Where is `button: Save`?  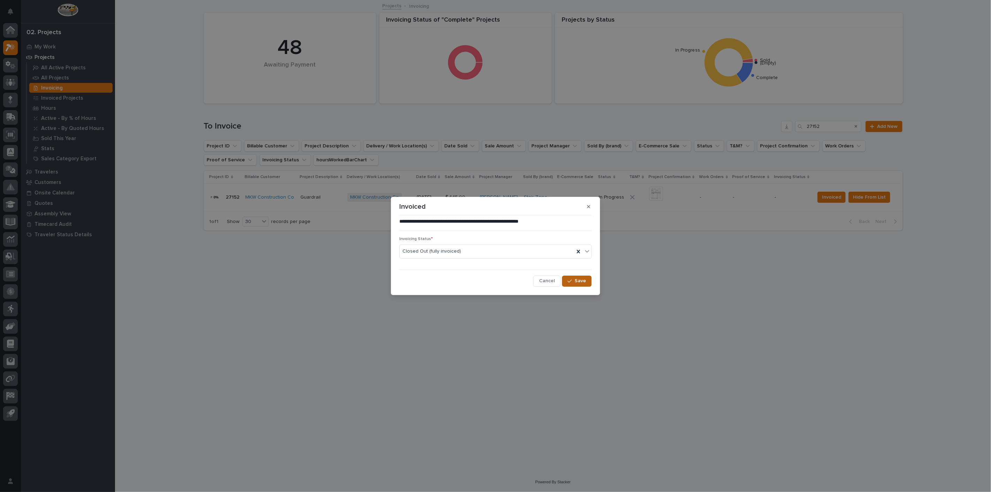
button: Save is located at coordinates (577, 281).